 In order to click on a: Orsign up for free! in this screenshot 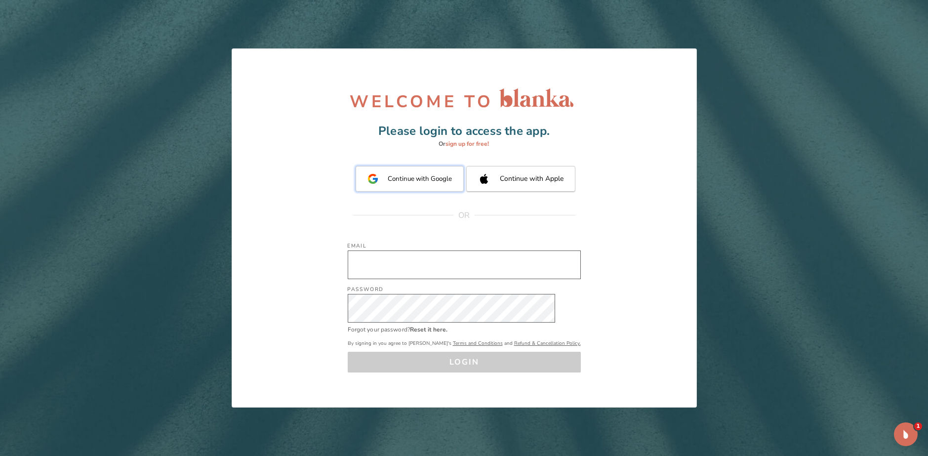, I will do `click(464, 144)`.